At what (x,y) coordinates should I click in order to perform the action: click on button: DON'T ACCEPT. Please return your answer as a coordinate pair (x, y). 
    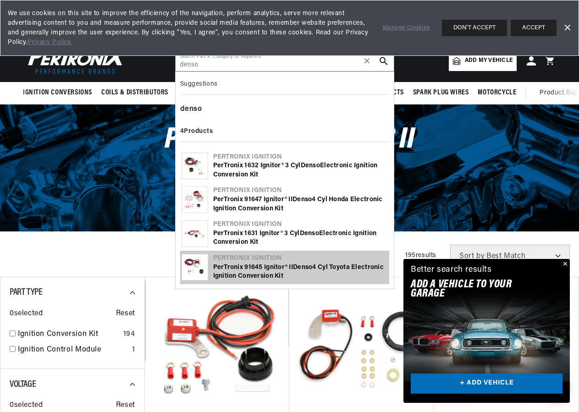
    Looking at the image, I should click on (474, 28).